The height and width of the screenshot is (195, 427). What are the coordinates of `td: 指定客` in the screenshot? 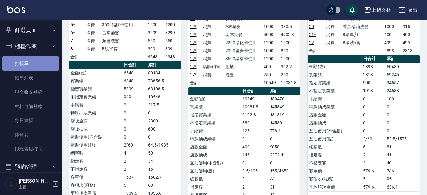 It's located at (335, 155).